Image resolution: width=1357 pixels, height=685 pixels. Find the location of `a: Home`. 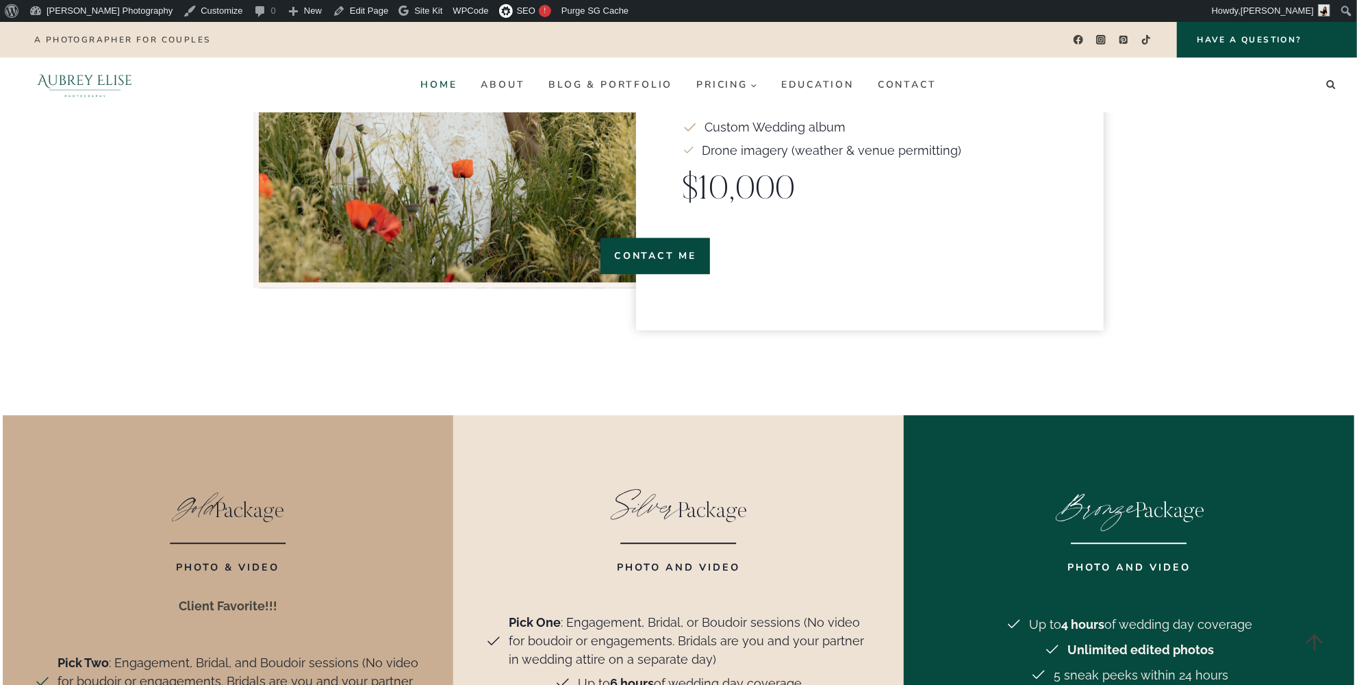

a: Home is located at coordinates (439, 85).